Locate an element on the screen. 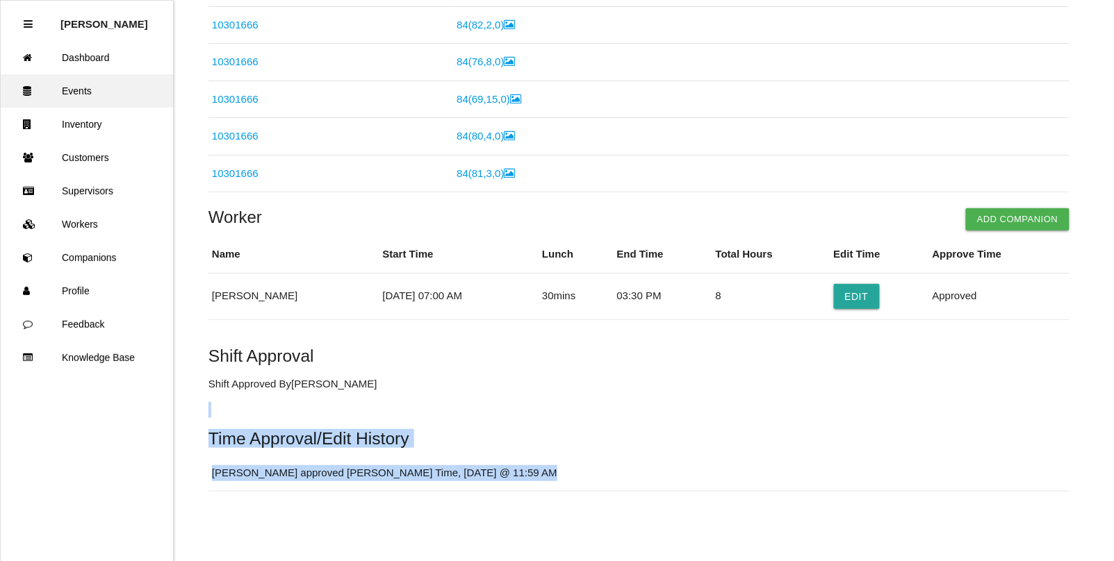 Image resolution: width=1114 pixels, height=561 pixels. a: 84(81,3,0) is located at coordinates (486, 173).